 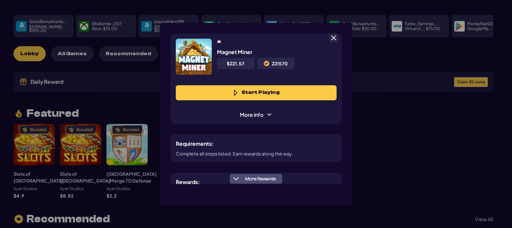 What do you see at coordinates (261, 179) in the screenshot?
I see `span: More Rewards` at bounding box center [261, 179].